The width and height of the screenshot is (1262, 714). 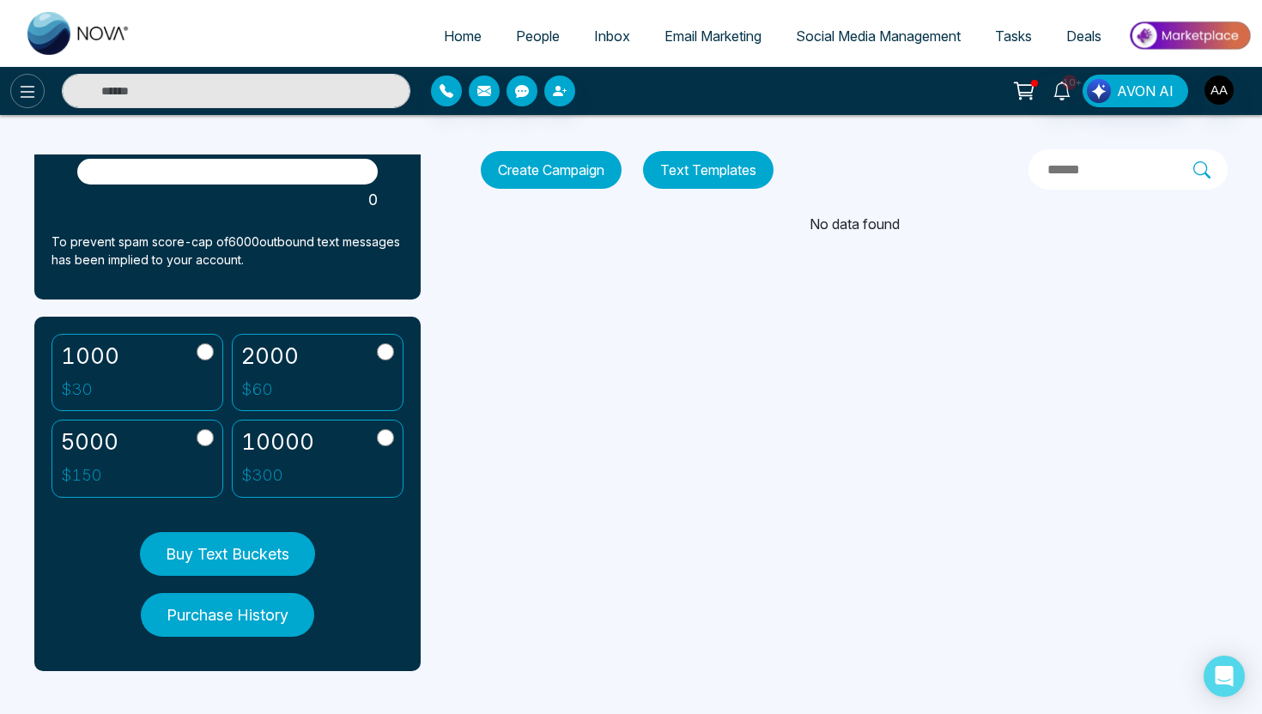 What do you see at coordinates (1189, 35) in the screenshot?
I see `img: Market-place.gif` at bounding box center [1189, 35].